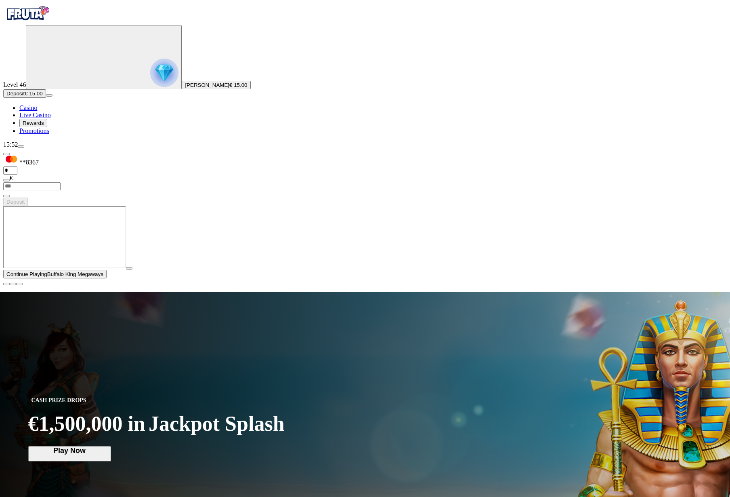 The width and height of the screenshot is (730, 497). What do you see at coordinates (15, 84) in the screenshot?
I see `span: Level 46` at bounding box center [15, 84].